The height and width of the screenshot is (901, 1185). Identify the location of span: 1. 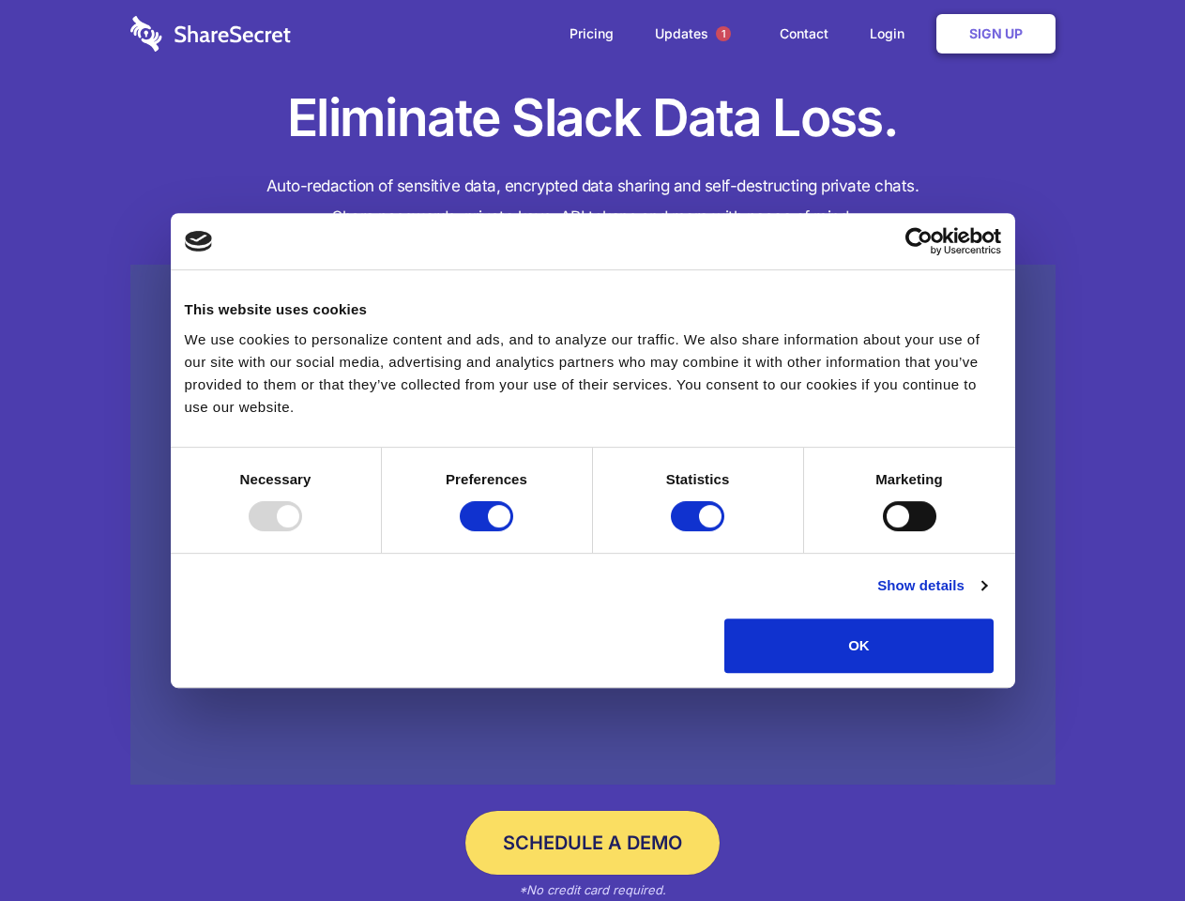
(723, 34).